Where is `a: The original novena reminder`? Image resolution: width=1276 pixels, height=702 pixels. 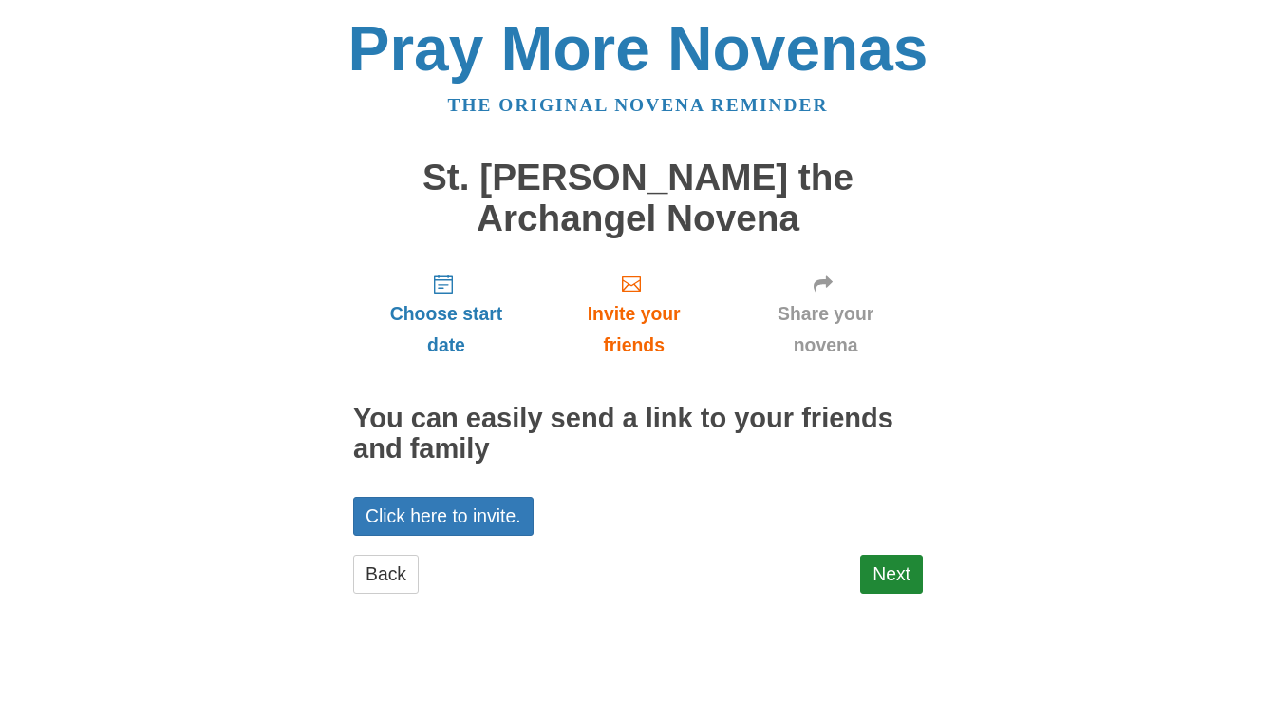
a: The original novena reminder is located at coordinates (638, 104).